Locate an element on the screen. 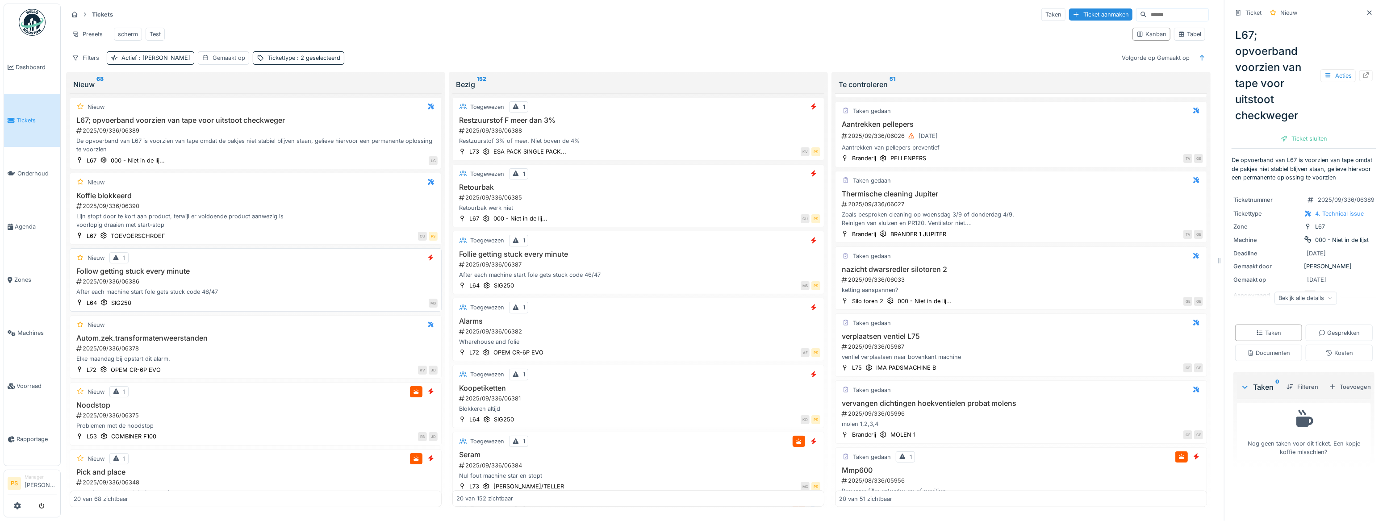 The height and width of the screenshot is (521, 1387). div: SIG250 is located at coordinates (504, 285).